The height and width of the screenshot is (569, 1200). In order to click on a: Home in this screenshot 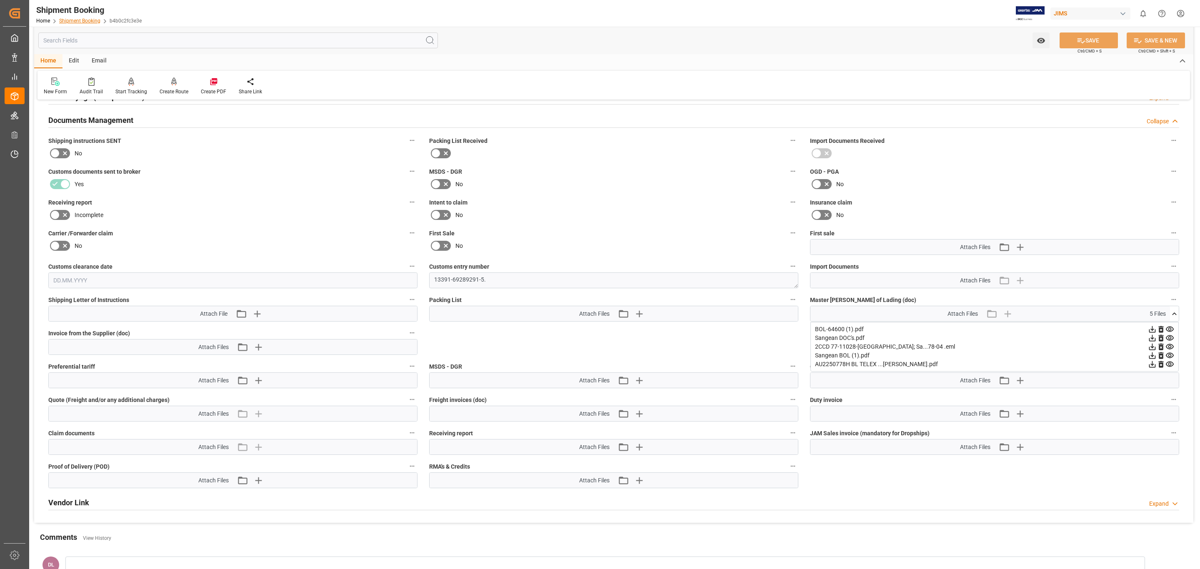, I will do `click(43, 21)`.